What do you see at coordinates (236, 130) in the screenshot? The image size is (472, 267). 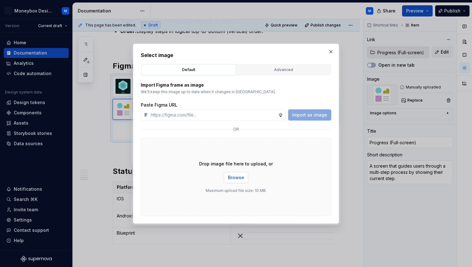 I see `p: or` at bounding box center [236, 130].